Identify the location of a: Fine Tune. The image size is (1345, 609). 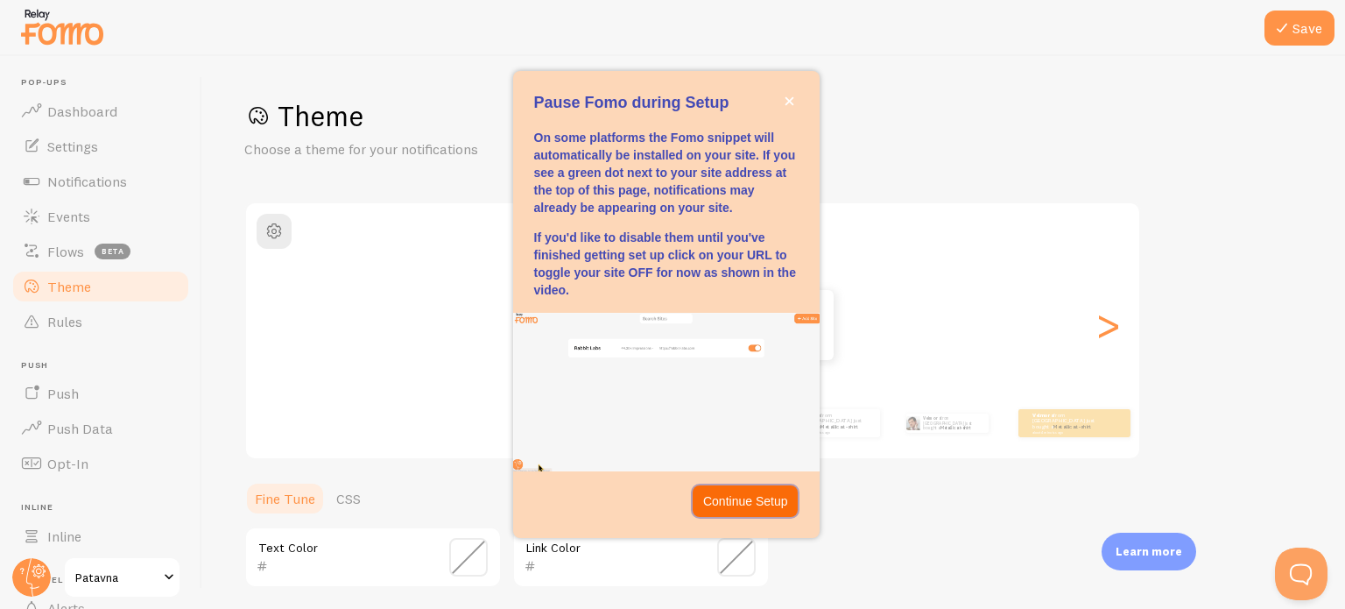
(285, 498).